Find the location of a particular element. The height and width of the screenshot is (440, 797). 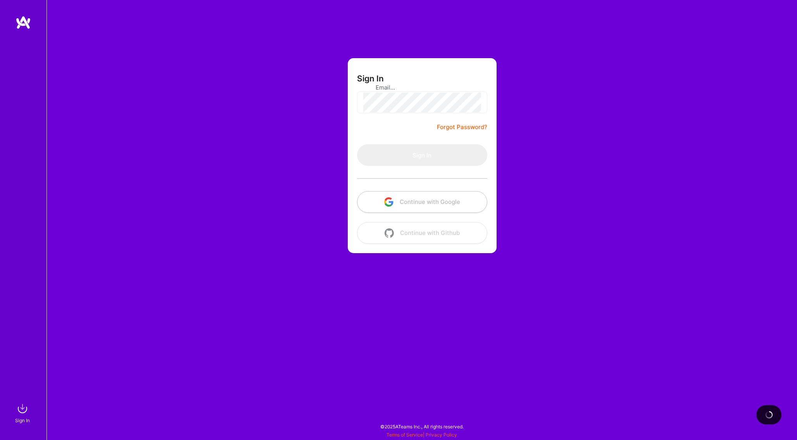

button: Sign In is located at coordinates (422, 155).